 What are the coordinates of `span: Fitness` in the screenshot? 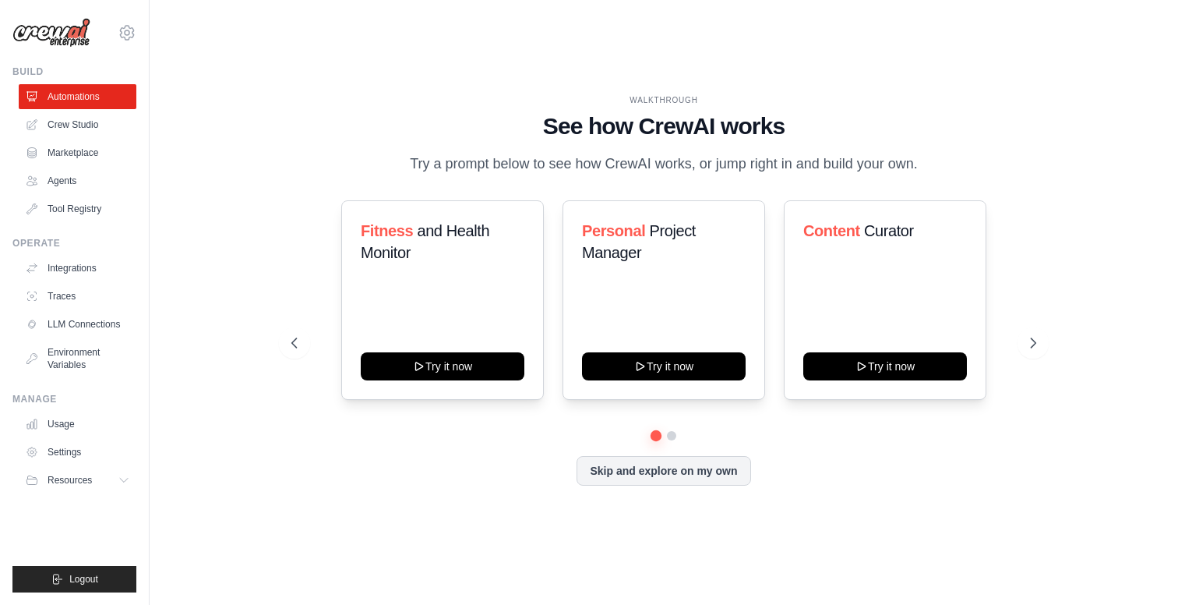 It's located at (387, 231).